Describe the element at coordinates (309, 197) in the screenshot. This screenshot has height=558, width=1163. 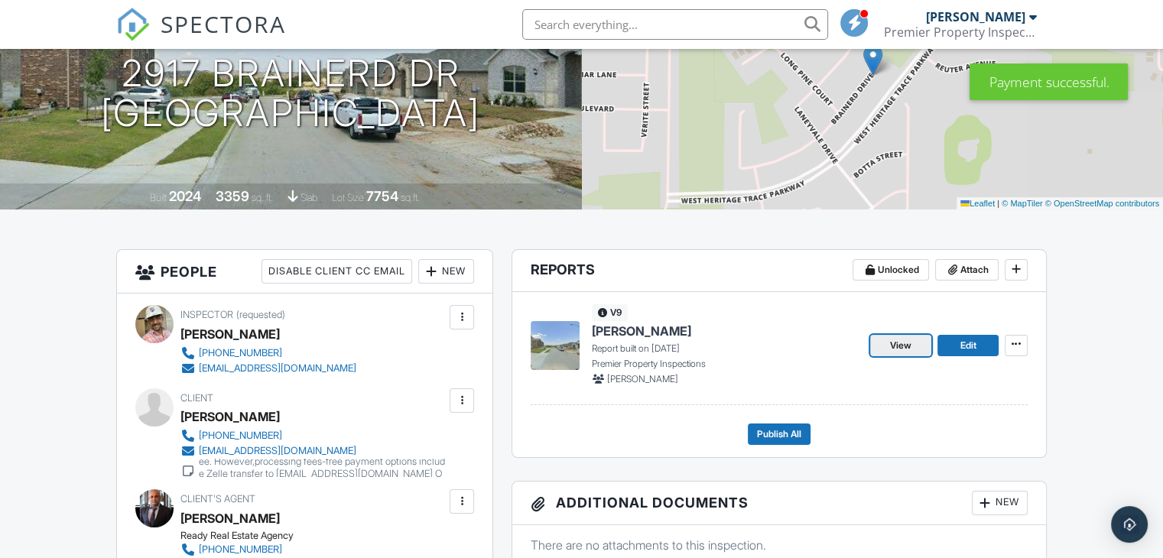
I see `span: slab` at that location.